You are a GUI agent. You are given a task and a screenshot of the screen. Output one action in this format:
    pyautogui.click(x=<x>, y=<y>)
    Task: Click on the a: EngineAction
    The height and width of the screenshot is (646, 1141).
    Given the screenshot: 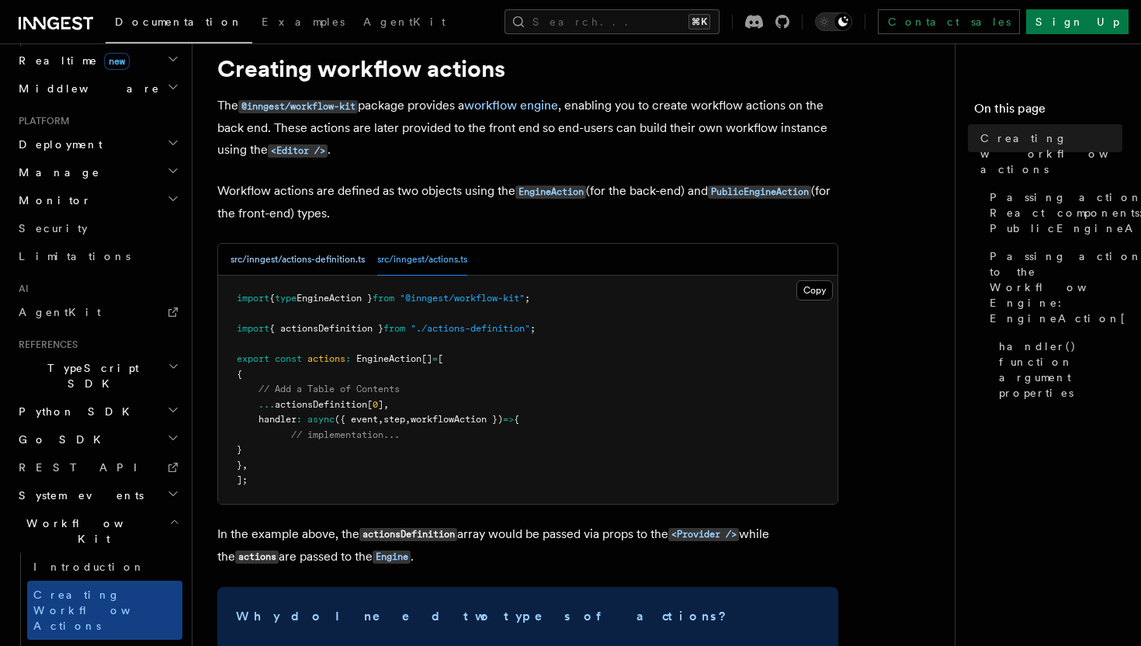 What is the action you would take?
    pyautogui.click(x=550, y=190)
    